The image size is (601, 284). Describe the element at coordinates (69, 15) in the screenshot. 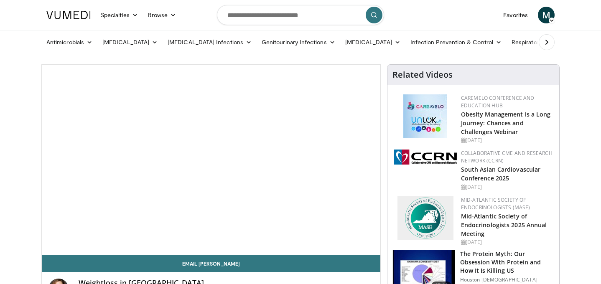

I see `img: VuMedi Logo` at that location.